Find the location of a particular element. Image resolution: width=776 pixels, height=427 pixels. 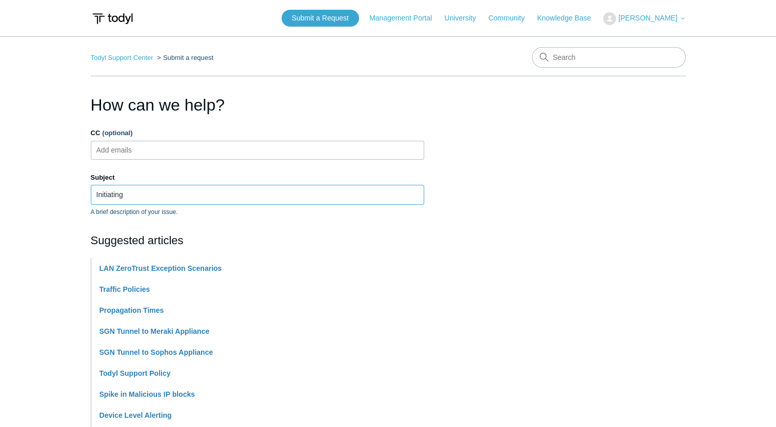

a: SGN Tunnel to Sophos Appliance is located at coordinates (156, 353).